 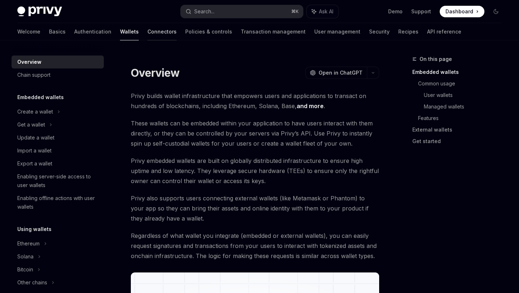 What do you see at coordinates (31, 125) in the screenshot?
I see `div: Get a wallet` at bounding box center [31, 125].